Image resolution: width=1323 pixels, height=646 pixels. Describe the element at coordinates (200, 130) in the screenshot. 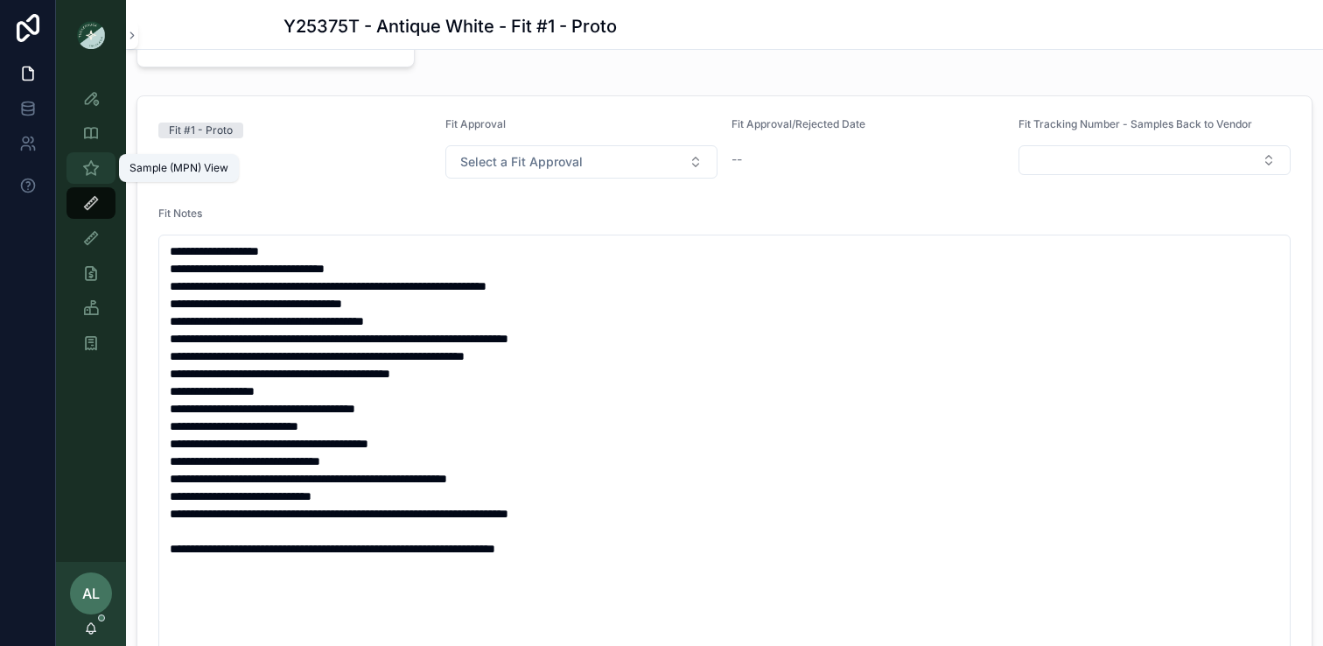

I see `div: Fit #1 - Proto` at that location.